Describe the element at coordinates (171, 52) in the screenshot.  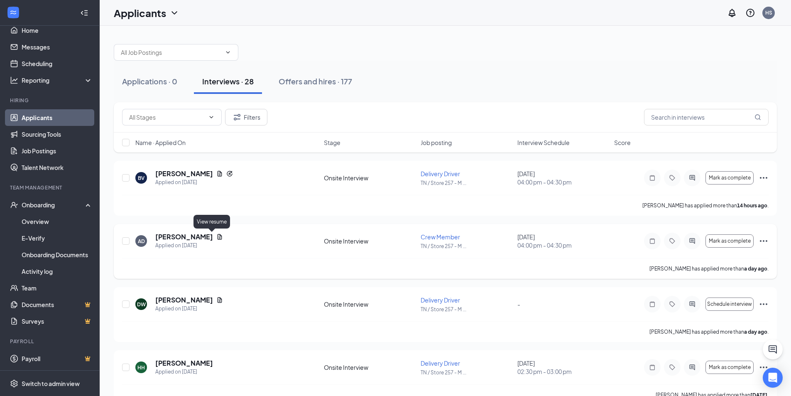
I see `input: All Job Postings` at that location.